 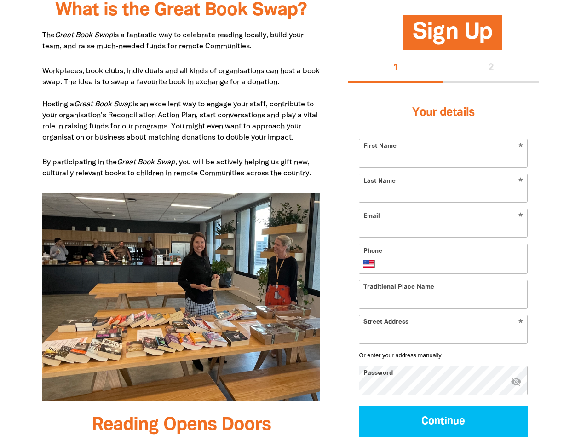 What do you see at coordinates (453, 36) in the screenshot?
I see `span: Sign Up` at bounding box center [453, 36].